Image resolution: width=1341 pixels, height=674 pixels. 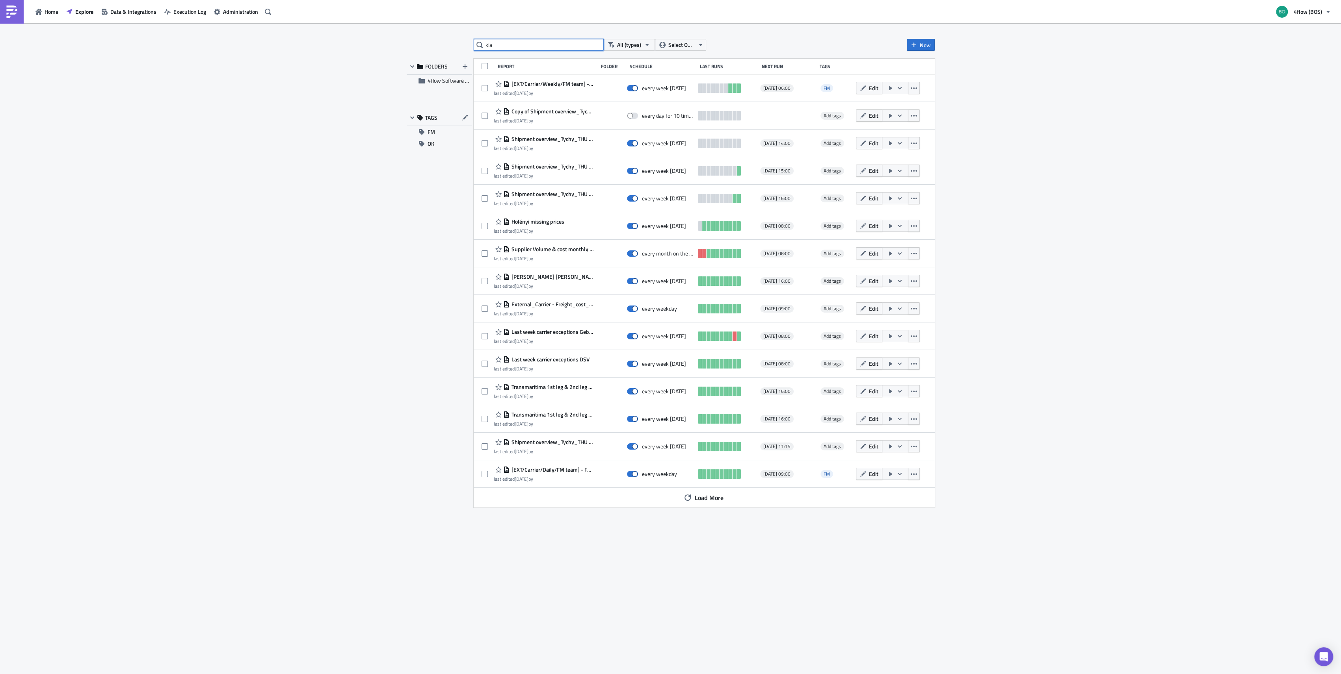 I want to click on span: Copy of Shipment overview_Tychy_THU saved until 14:00, so click(x=552, y=111).